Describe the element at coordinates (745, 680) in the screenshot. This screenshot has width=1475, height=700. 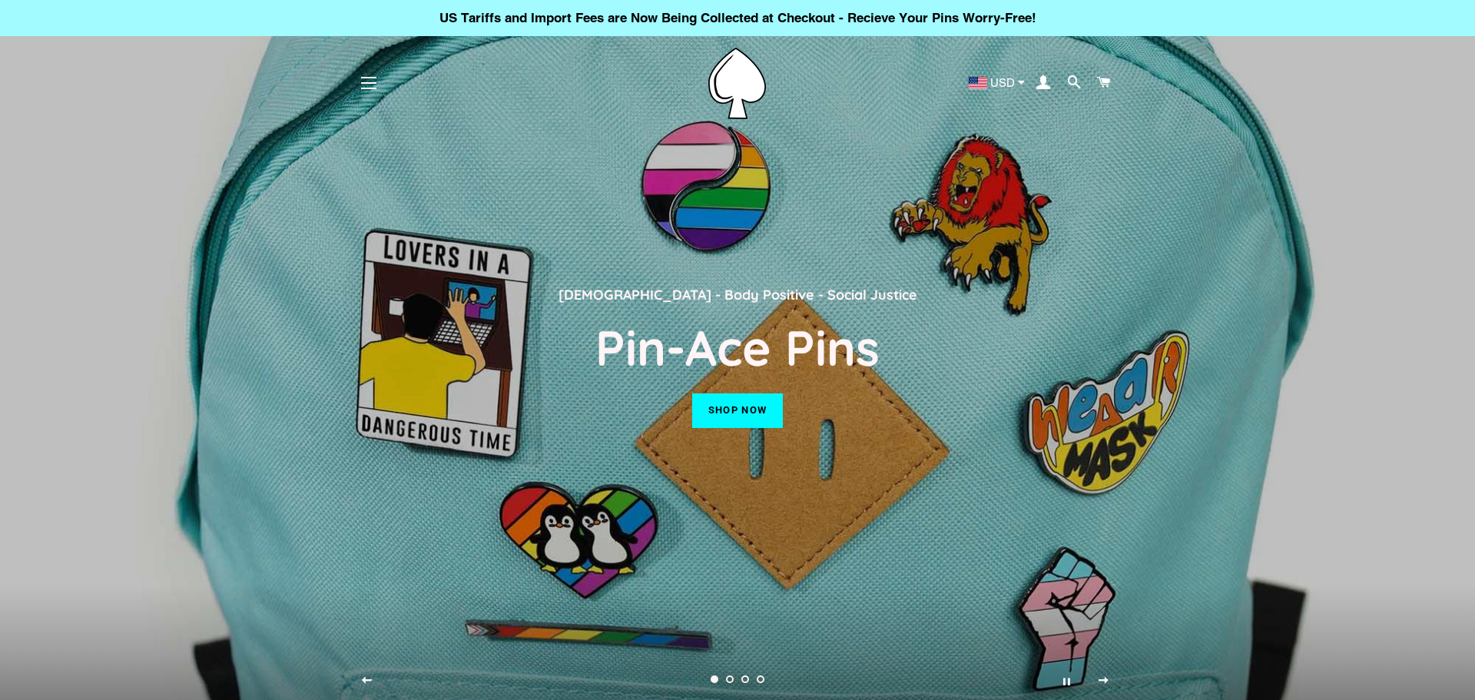
I see `a: Load slide 3` at that location.